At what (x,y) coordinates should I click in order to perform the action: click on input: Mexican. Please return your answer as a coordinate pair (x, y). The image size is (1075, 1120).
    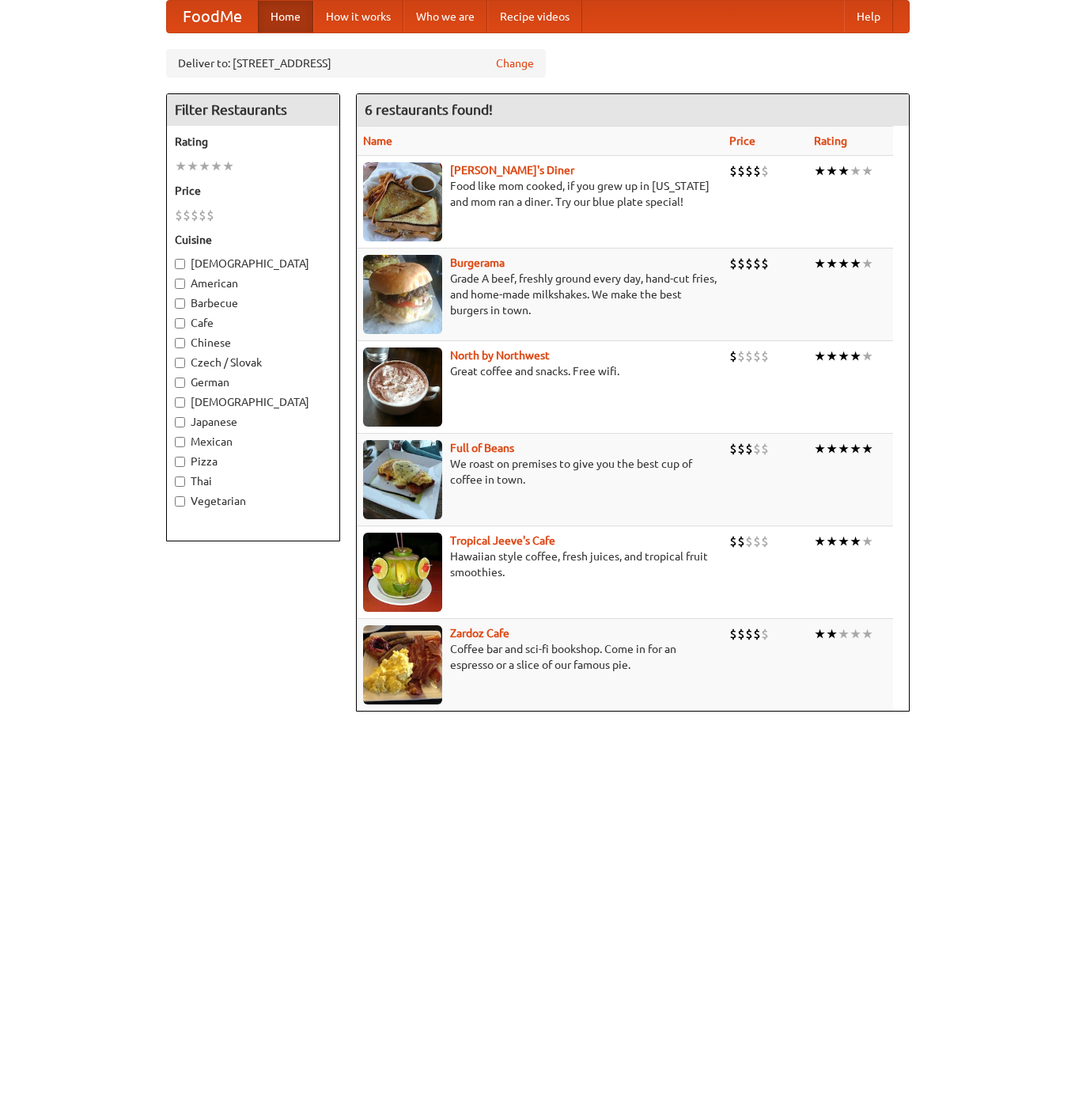
    Looking at the image, I should click on (179, 442).